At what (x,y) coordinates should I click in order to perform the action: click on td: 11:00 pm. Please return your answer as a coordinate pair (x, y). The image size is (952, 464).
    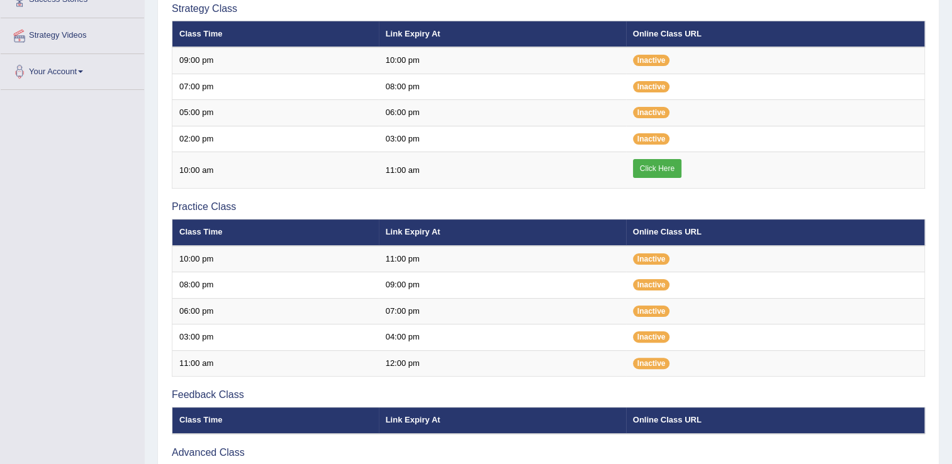
    Looking at the image, I should click on (502, 259).